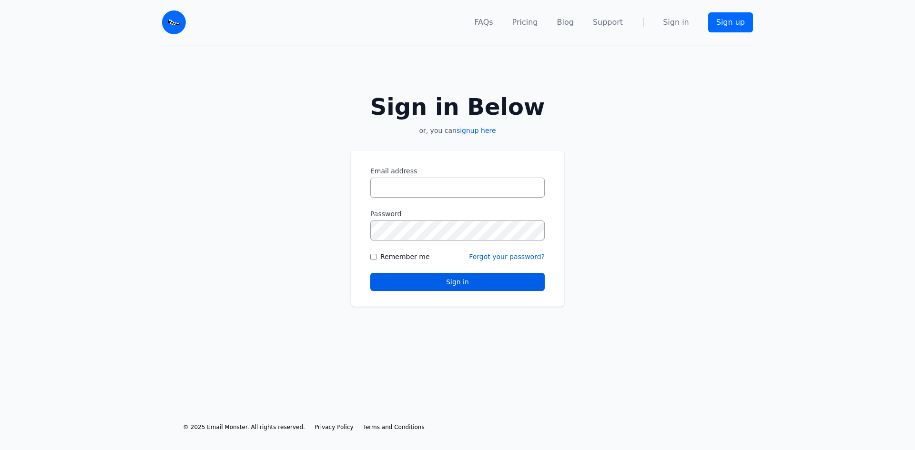 This screenshot has height=450, width=915. Describe the element at coordinates (565, 22) in the screenshot. I see `a: Blog` at that location.